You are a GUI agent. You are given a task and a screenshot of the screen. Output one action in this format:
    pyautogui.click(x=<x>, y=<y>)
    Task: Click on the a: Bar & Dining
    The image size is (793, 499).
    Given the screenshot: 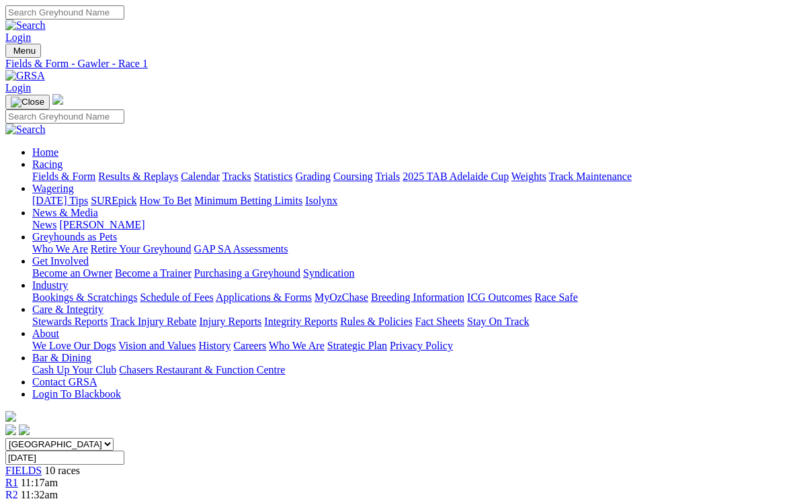 What is the action you would take?
    pyautogui.click(x=62, y=357)
    